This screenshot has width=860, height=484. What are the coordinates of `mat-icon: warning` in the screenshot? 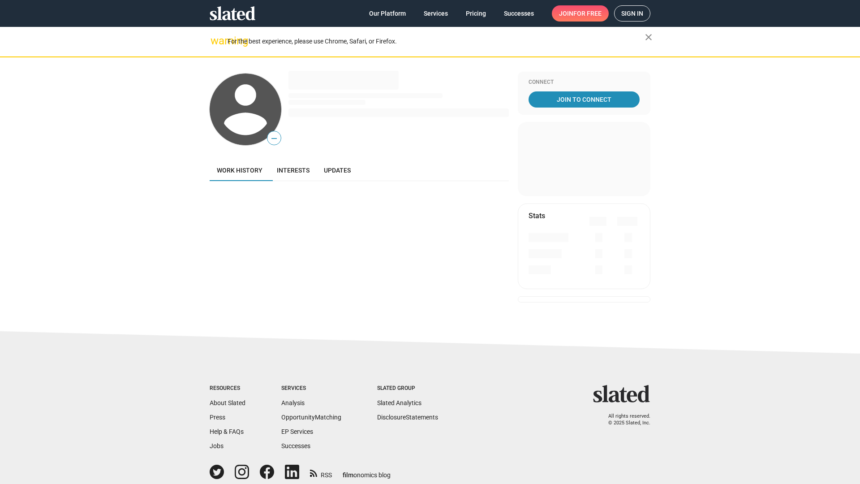 It's located at (216, 41).